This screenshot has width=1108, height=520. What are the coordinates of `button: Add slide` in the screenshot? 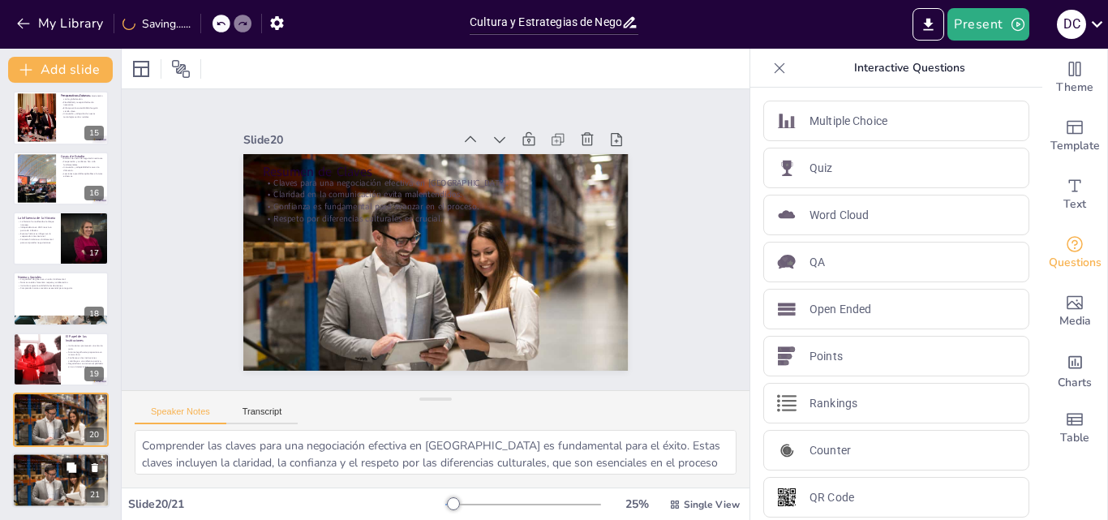 It's located at (60, 70).